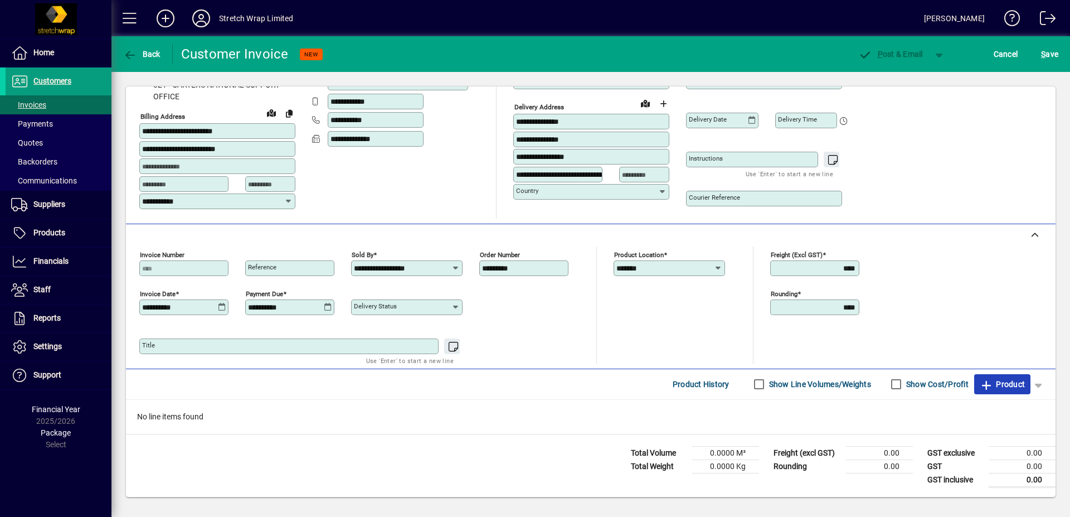 This screenshot has width=1070, height=517. Describe the element at coordinates (59, 261) in the screenshot. I see `a: Financials` at that location.